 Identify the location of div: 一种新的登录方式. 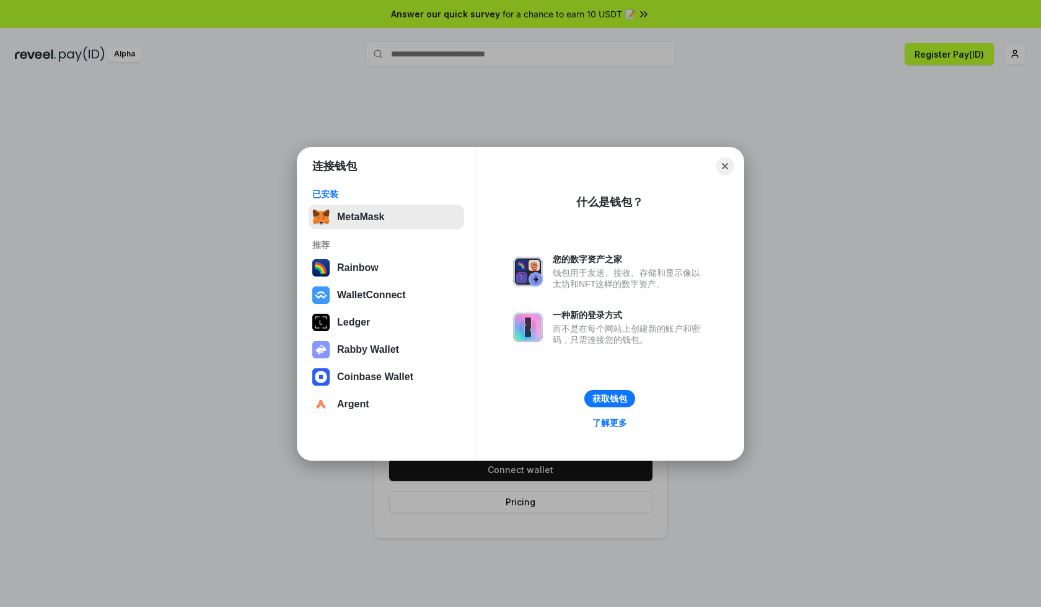
(630, 315).